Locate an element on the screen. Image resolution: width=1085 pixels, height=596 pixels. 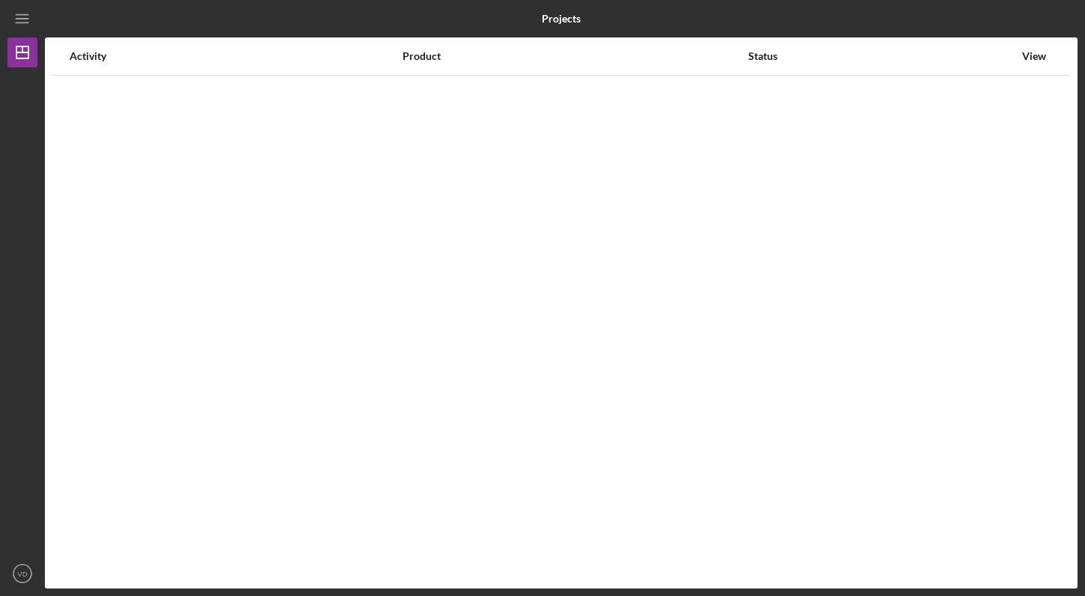
div: Status is located at coordinates (881, 56).